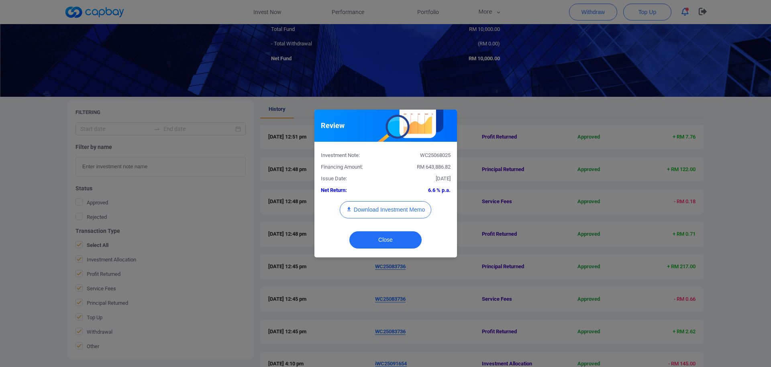 Image resolution: width=771 pixels, height=367 pixels. Describe the element at coordinates (350, 190) in the screenshot. I see `div: Net Return:` at that location.